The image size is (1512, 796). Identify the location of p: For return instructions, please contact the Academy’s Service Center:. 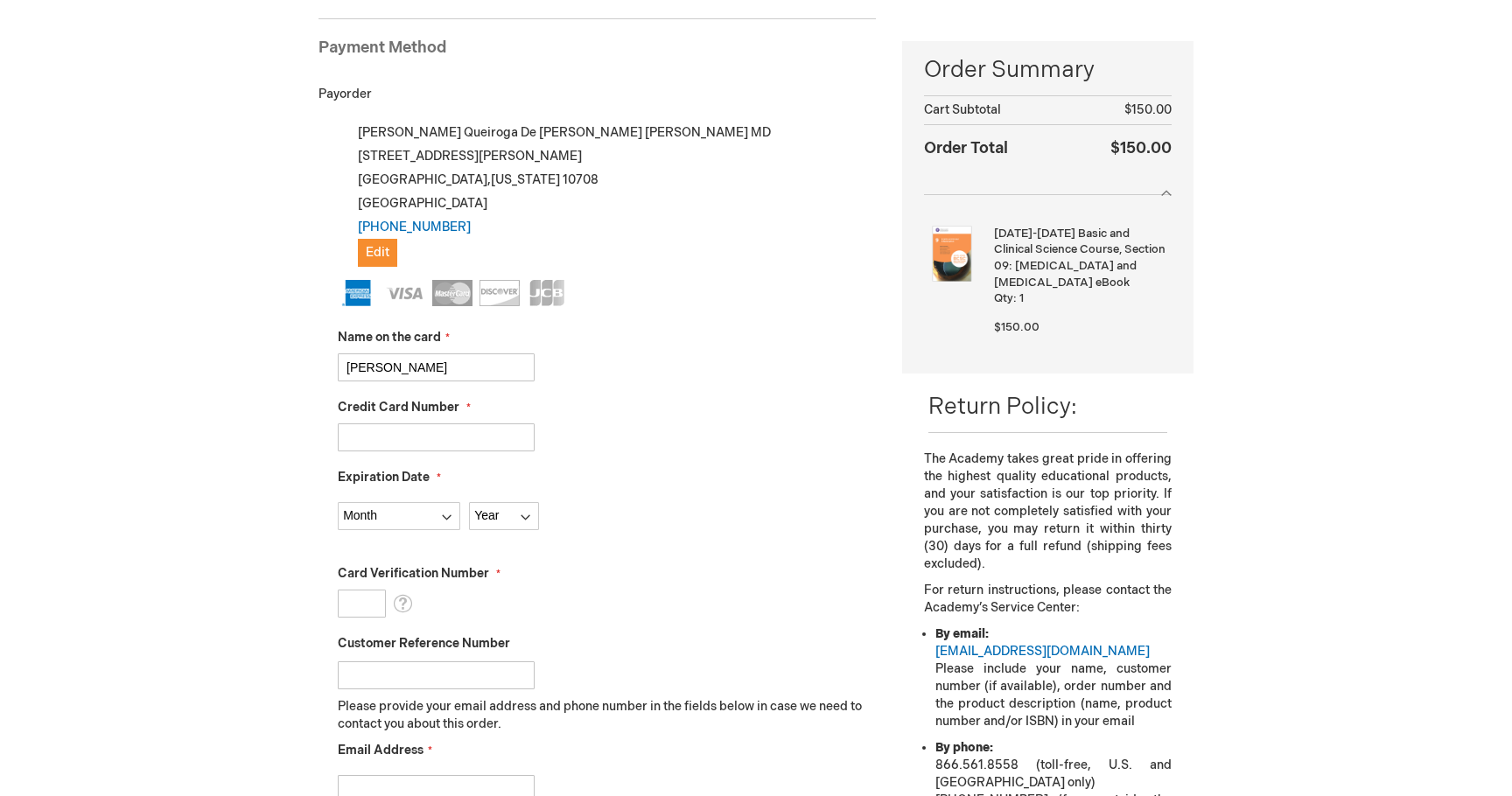
(1047, 599).